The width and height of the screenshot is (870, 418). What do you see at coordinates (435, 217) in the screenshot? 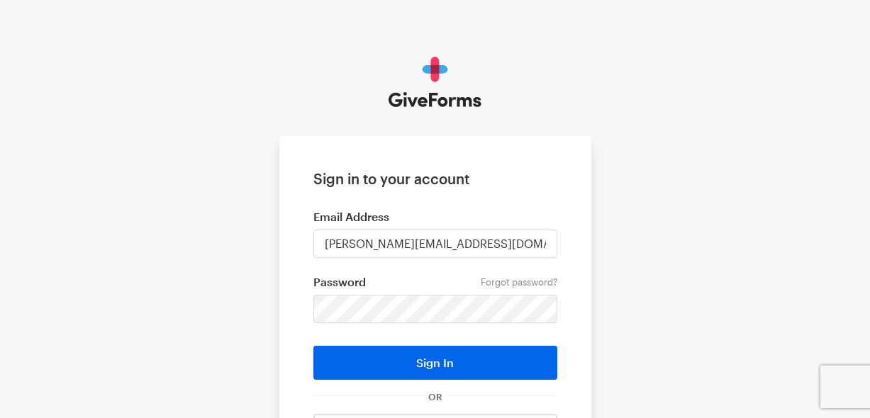
I see `label: Email Address` at bounding box center [435, 217].